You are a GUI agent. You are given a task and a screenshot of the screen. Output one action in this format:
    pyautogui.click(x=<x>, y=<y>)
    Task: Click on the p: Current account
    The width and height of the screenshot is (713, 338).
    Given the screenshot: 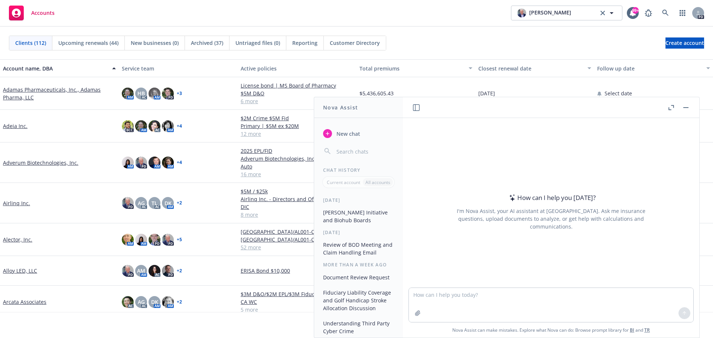 What is the action you would take?
    pyautogui.click(x=344, y=182)
    